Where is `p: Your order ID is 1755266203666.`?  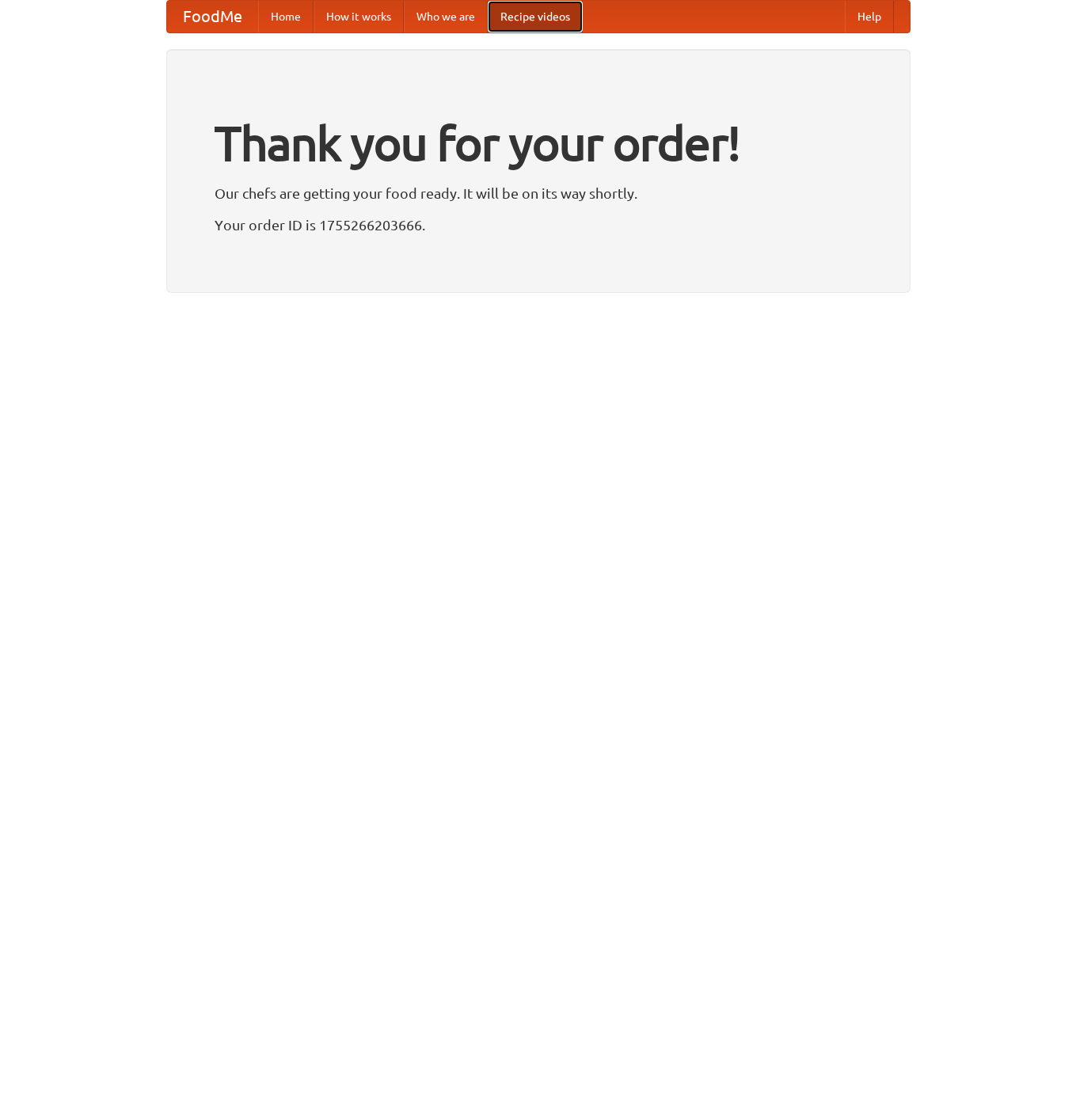 p: Your order ID is 1755266203666. is located at coordinates (538, 225).